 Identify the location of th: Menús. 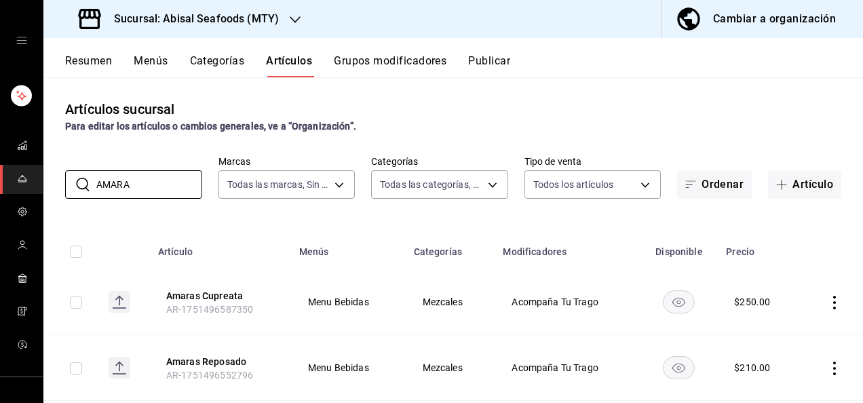
(348, 248).